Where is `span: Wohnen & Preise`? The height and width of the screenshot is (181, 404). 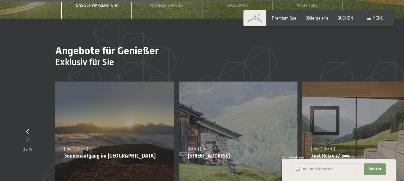 span: Wohnen & Preise is located at coordinates (167, 5).